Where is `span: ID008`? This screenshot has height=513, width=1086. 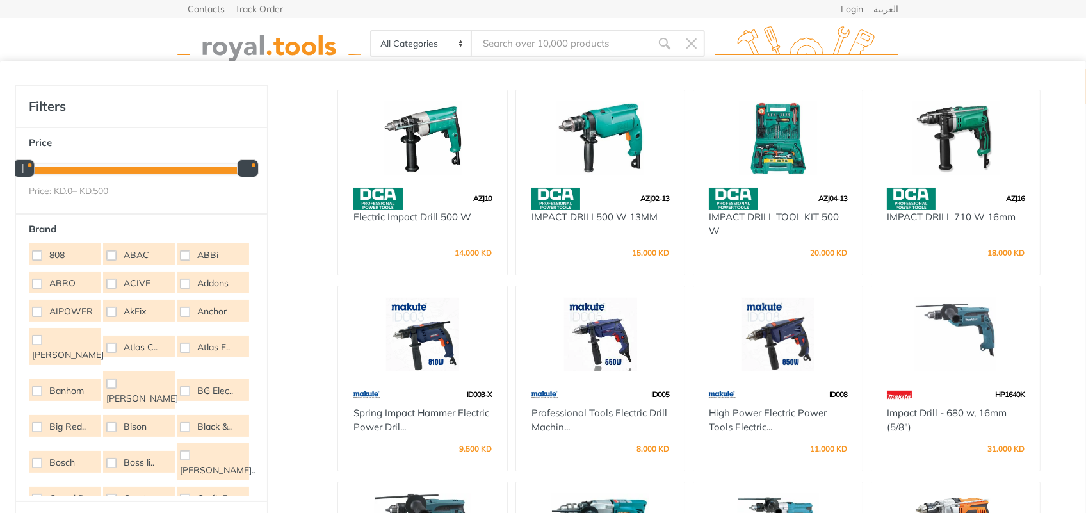
span: ID008 is located at coordinates (838, 394).